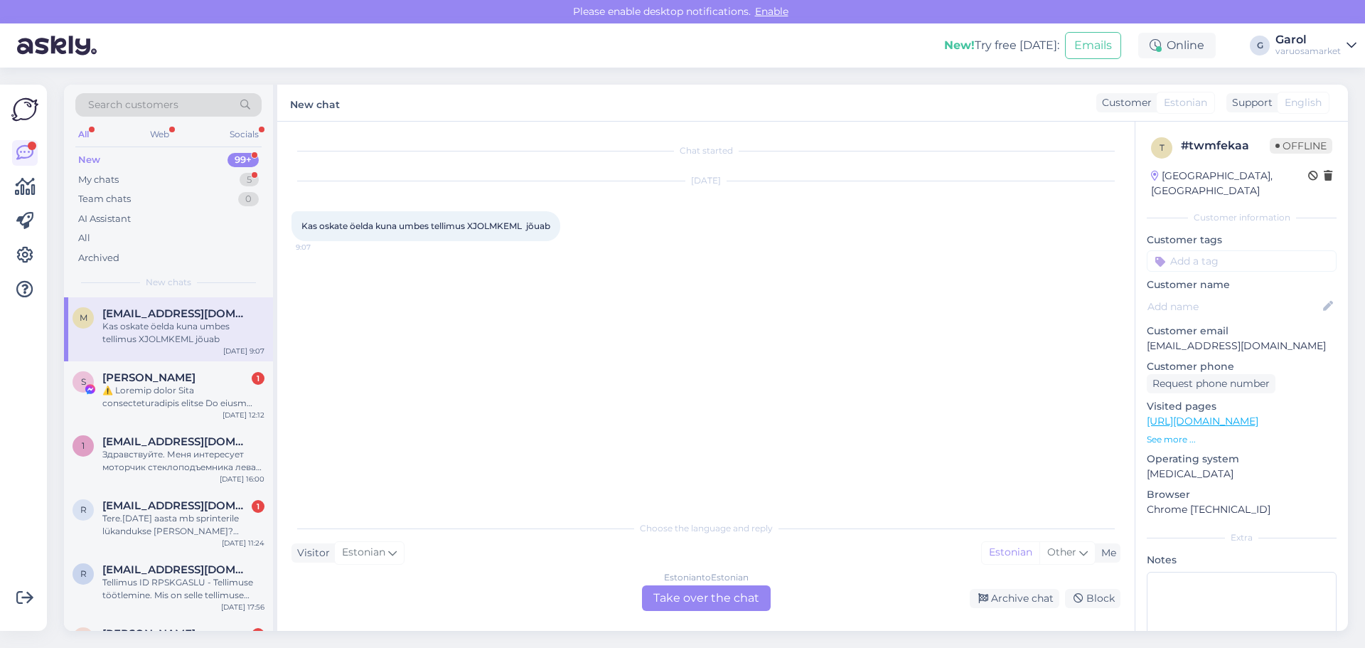 This screenshot has width=1365, height=648. Describe the element at coordinates (98, 180) in the screenshot. I see `div: My chats` at that location.